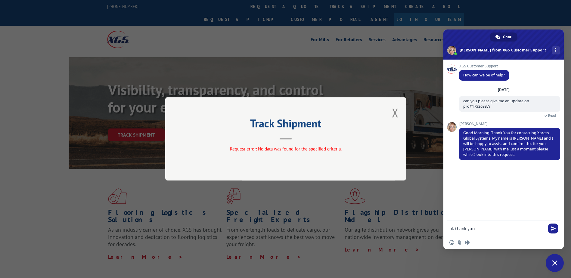  I want to click on div: Close chat, so click(555, 263).